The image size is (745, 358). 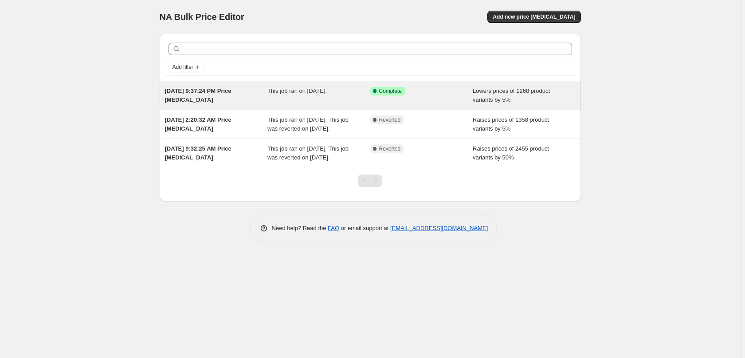 What do you see at coordinates (390, 91) in the screenshot?
I see `span: Complete` at bounding box center [390, 91].